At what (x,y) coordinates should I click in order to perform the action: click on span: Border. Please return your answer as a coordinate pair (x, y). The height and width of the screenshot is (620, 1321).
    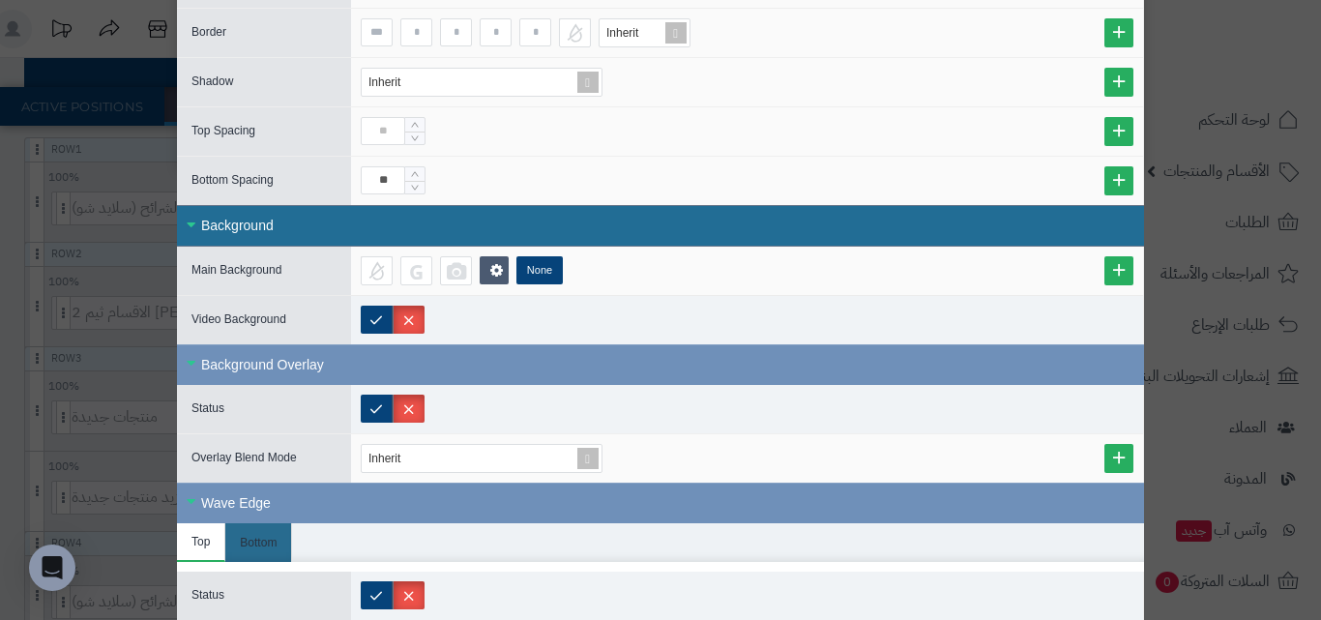
    Looking at the image, I should click on (209, 32).